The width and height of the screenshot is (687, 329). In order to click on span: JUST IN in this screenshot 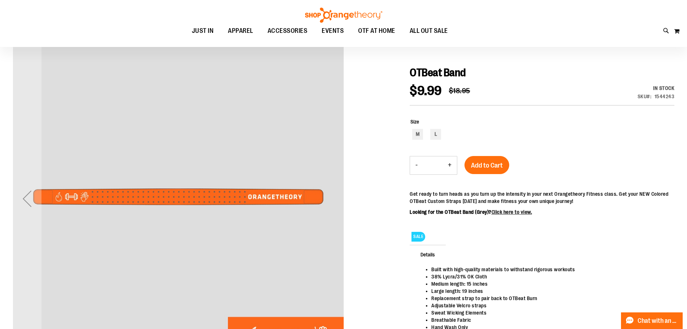, I will do `click(203, 31)`.